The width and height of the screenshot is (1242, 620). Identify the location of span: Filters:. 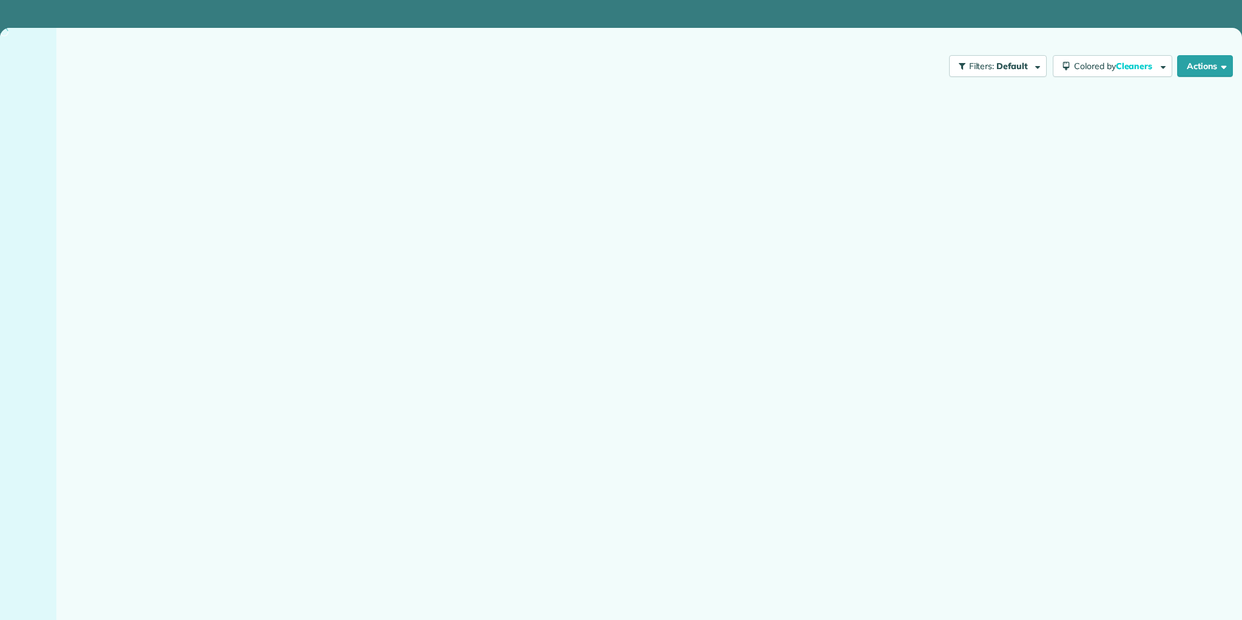
(982, 66).